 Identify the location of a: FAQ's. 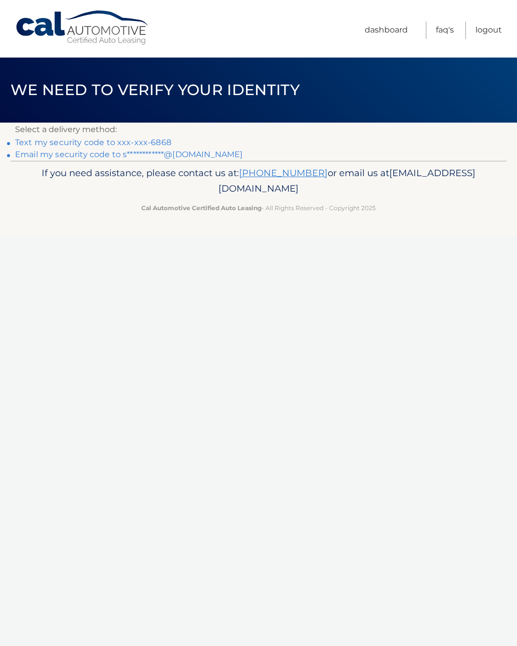
(444, 30).